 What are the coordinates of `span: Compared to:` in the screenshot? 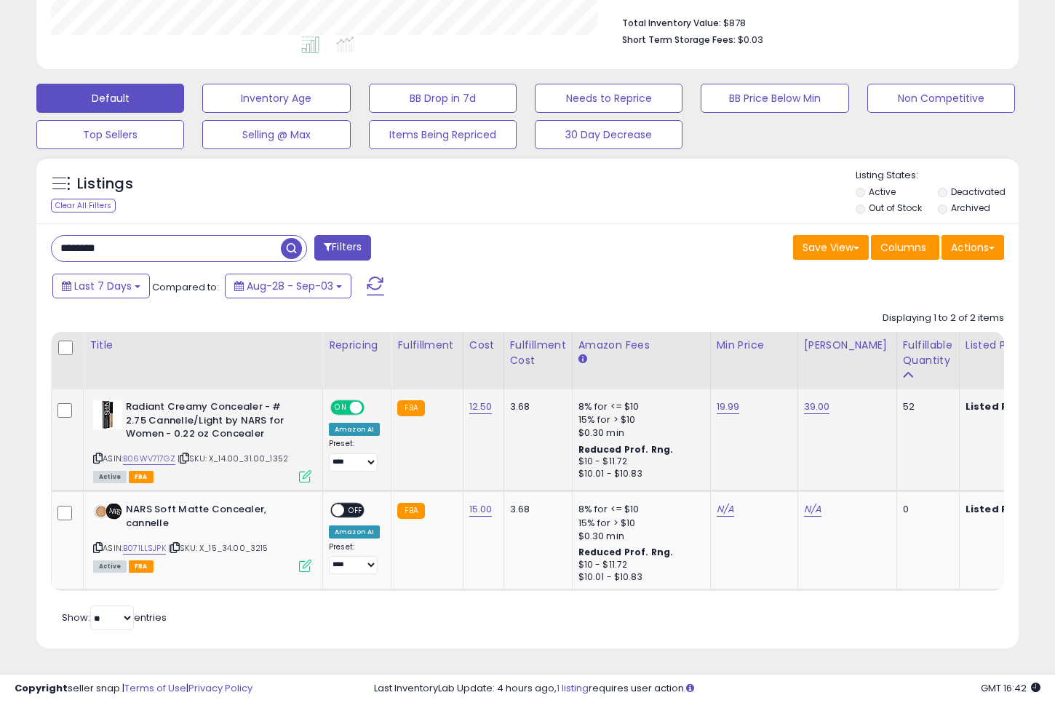 It's located at (186, 287).